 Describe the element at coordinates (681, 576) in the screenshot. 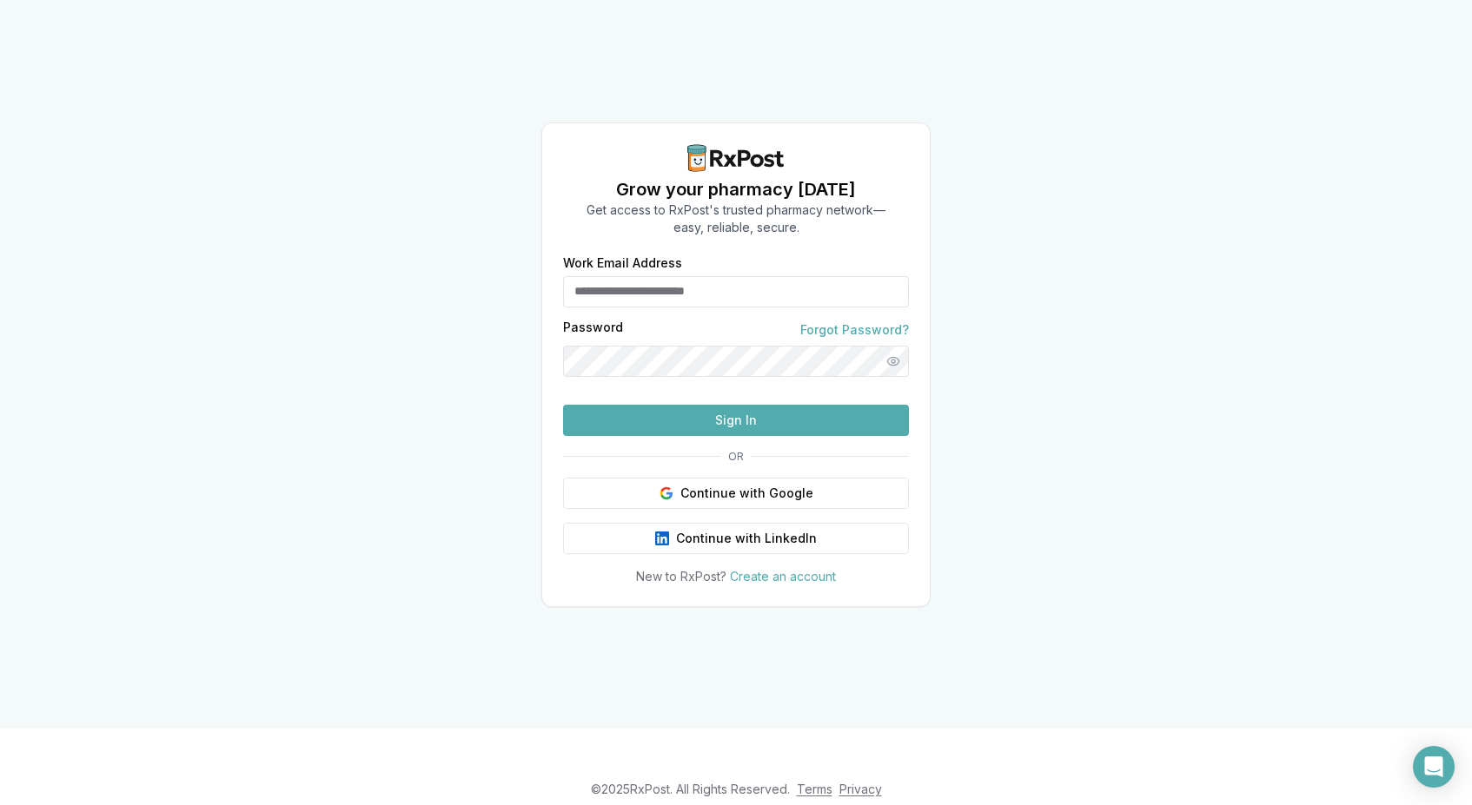

I see `span: New to RxPost?` at that location.